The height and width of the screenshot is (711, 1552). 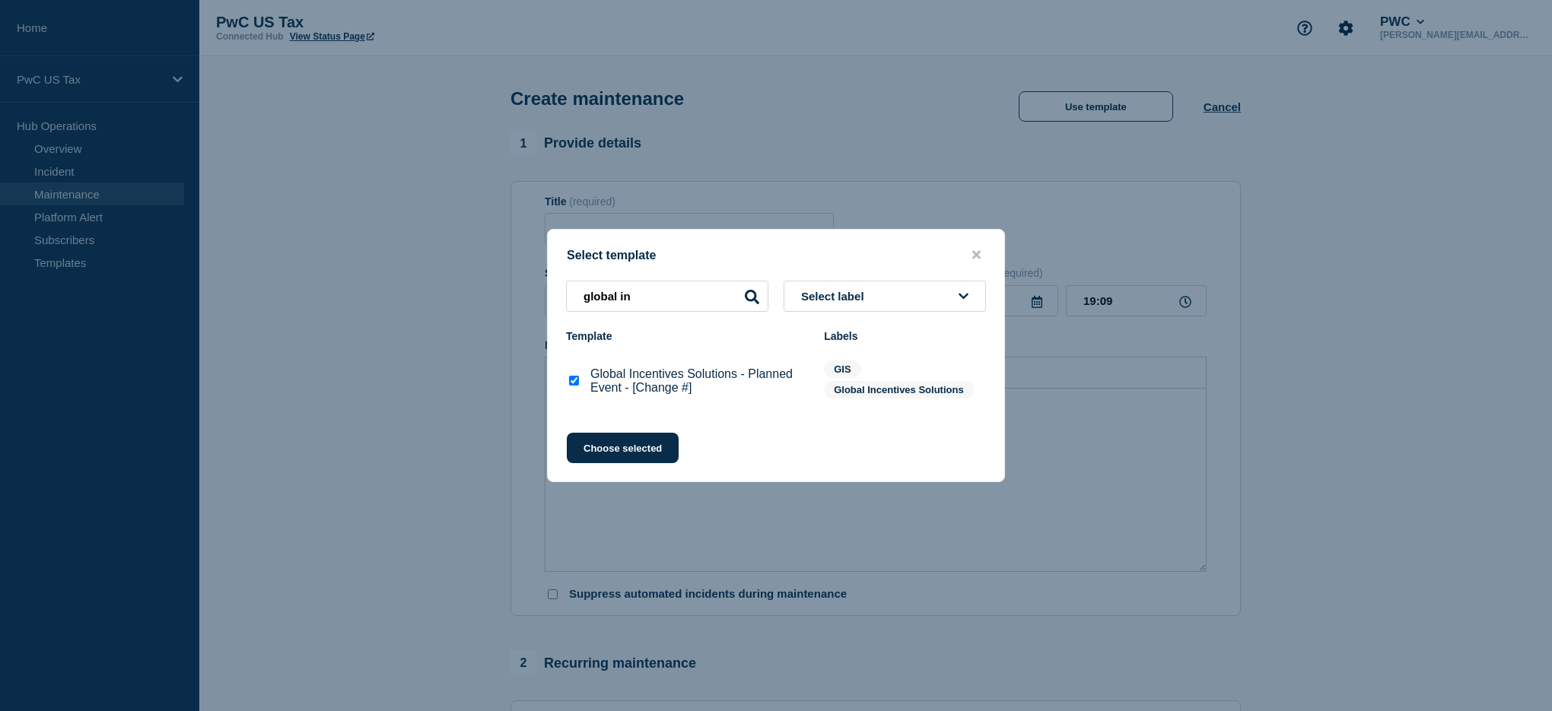 I want to click on span: Global Incentives Solutions, so click(x=898, y=390).